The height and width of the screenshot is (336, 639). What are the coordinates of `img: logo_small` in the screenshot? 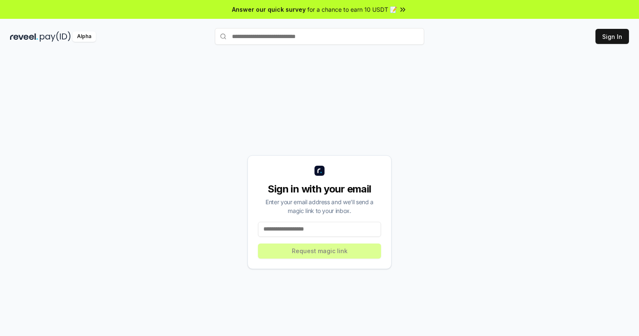 It's located at (319, 171).